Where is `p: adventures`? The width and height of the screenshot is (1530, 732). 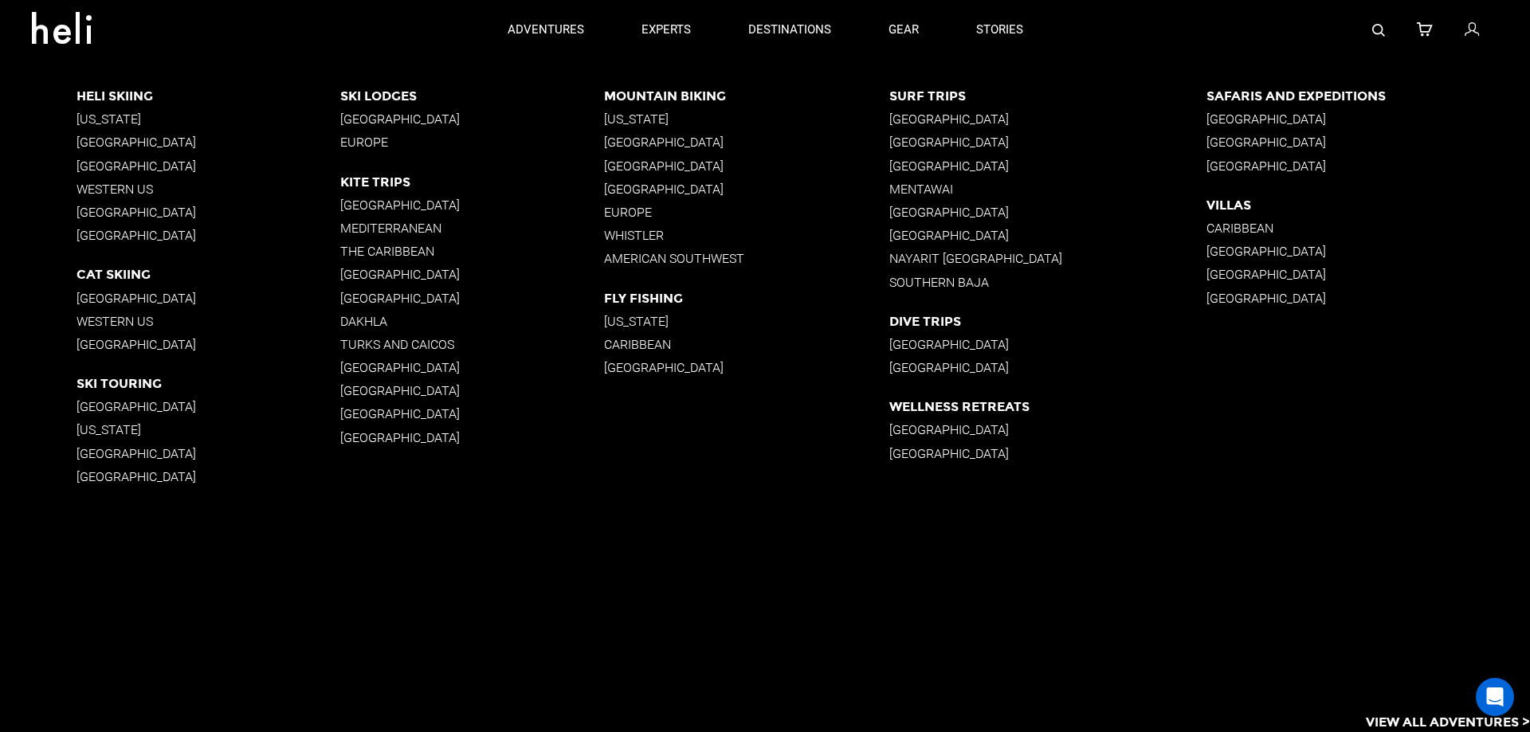 p: adventures is located at coordinates (546, 29).